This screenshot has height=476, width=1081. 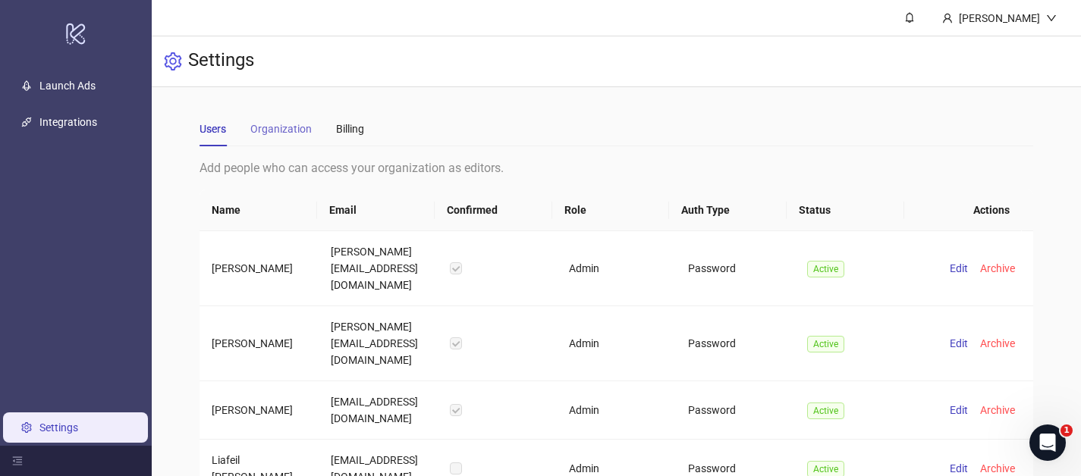 What do you see at coordinates (727, 210) in the screenshot?
I see `th: Auth Type` at bounding box center [727, 210].